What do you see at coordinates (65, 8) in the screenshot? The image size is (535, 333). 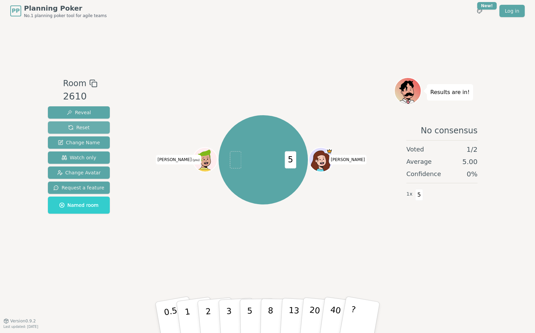 I see `span: Planning Poker` at bounding box center [65, 8].